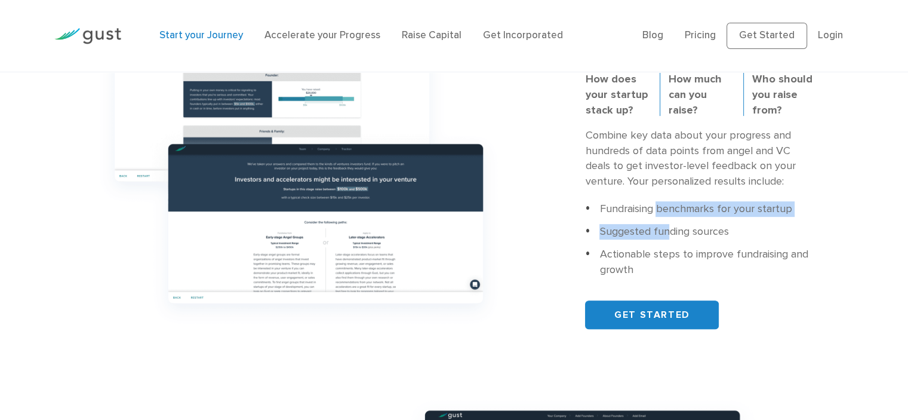  Describe the element at coordinates (700, 35) in the screenshot. I see `a: Pricing` at that location.